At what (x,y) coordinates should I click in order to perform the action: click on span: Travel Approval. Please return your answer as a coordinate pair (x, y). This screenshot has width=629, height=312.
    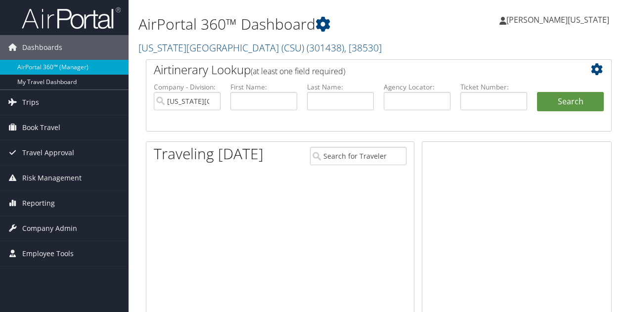
    Looking at the image, I should click on (48, 153).